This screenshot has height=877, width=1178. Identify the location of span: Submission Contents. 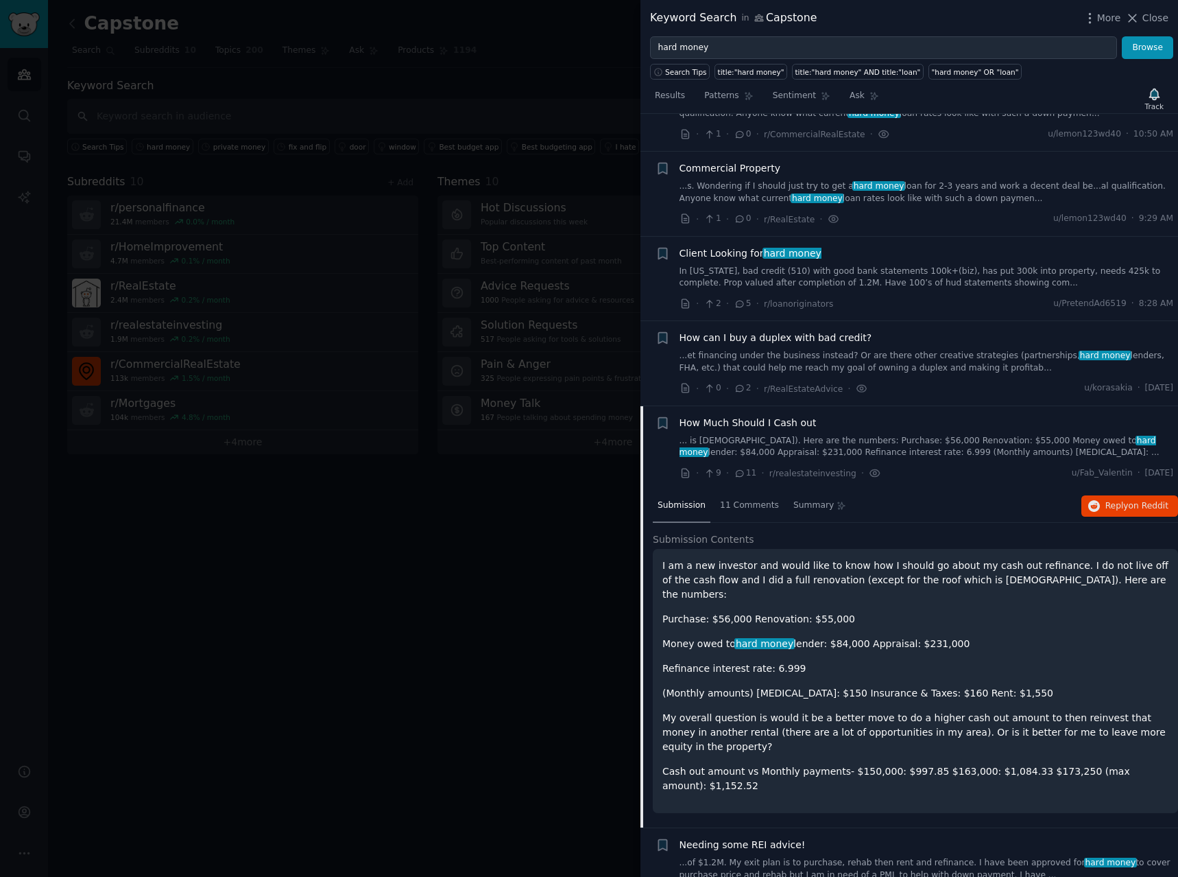
(704, 539).